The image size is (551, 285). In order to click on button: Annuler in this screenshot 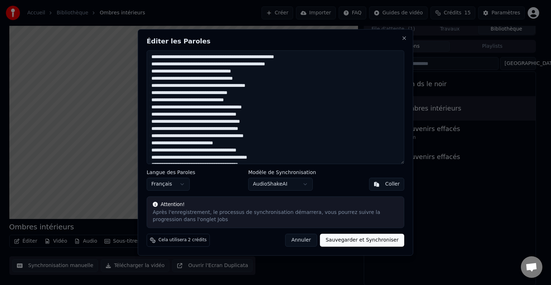, I will do `click(301, 241)`.